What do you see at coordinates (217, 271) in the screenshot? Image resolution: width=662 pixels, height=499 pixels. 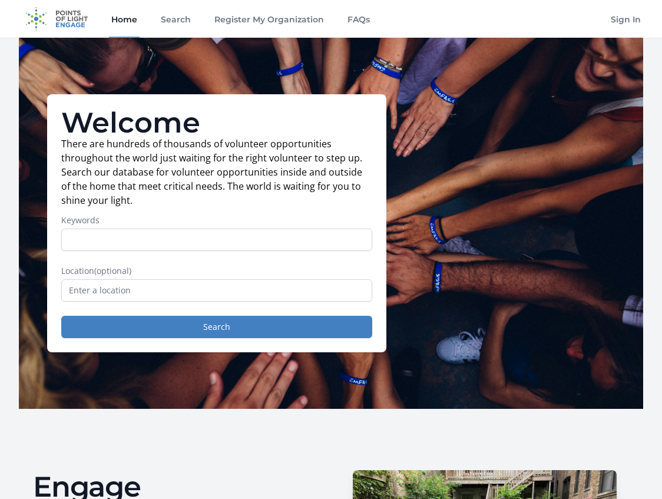 I see `label: Location` at bounding box center [217, 271].